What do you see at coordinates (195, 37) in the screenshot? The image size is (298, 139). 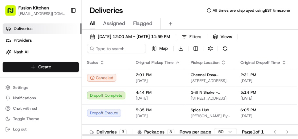 I see `span: Filters` at bounding box center [195, 37].